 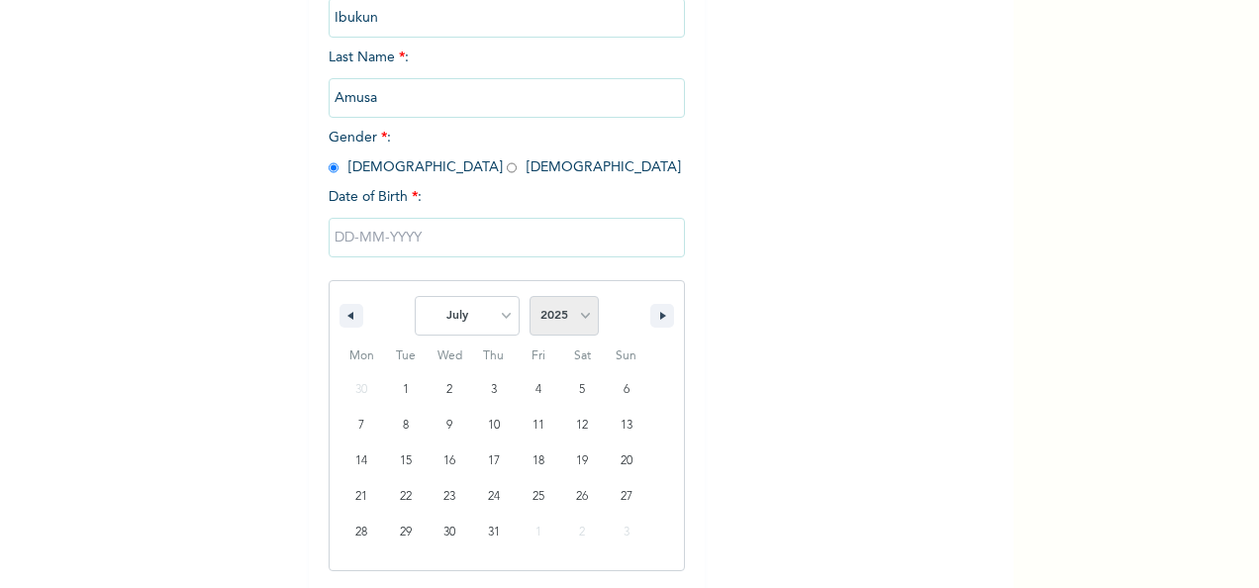 What do you see at coordinates (406, 390) in the screenshot?
I see `span: 1` at bounding box center [406, 390].